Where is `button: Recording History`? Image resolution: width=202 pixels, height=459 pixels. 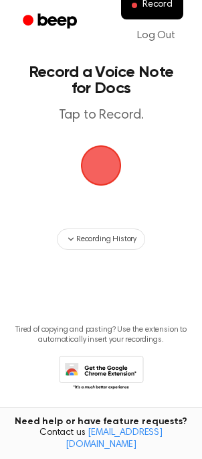 button: Recording History is located at coordinates (101, 239).